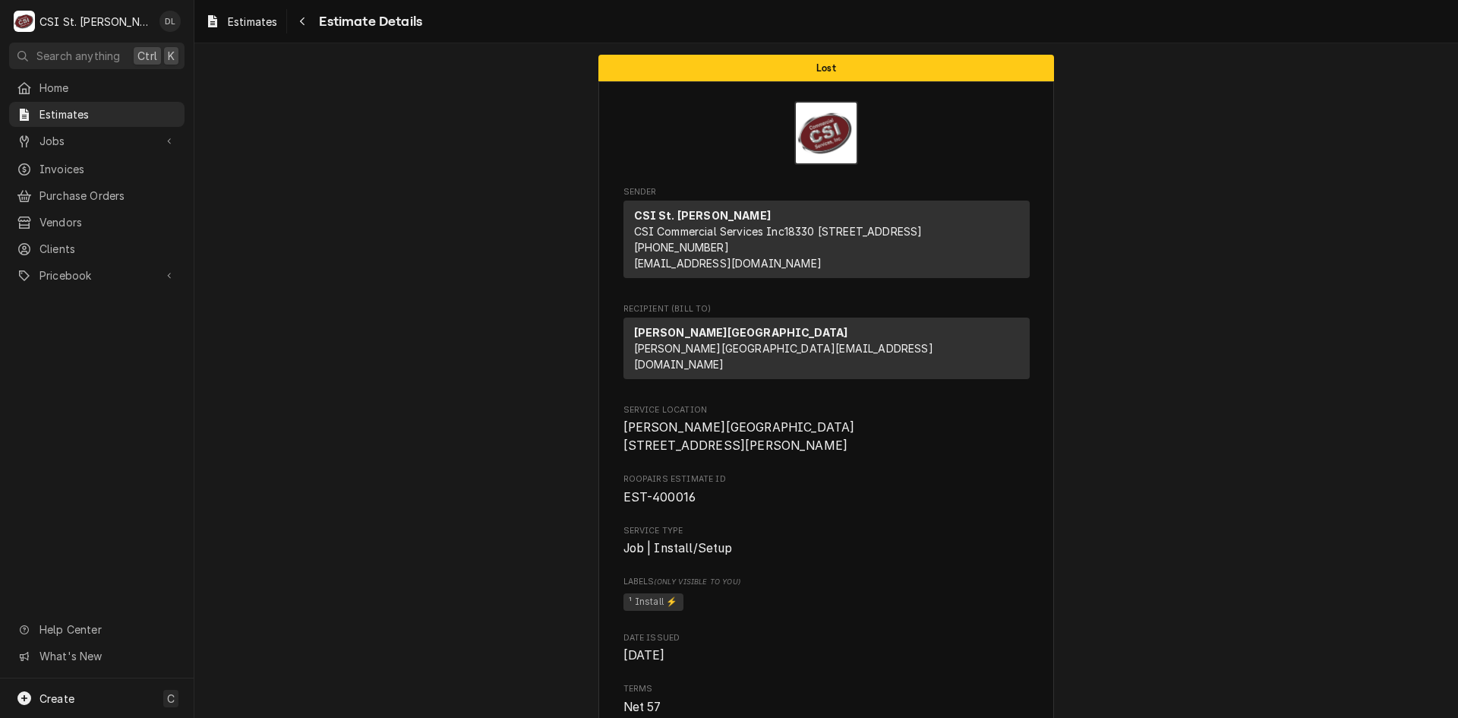 The width and height of the screenshot is (1458, 718). What do you see at coordinates (302, 21) in the screenshot?
I see `button: Navigate back` at bounding box center [302, 21].